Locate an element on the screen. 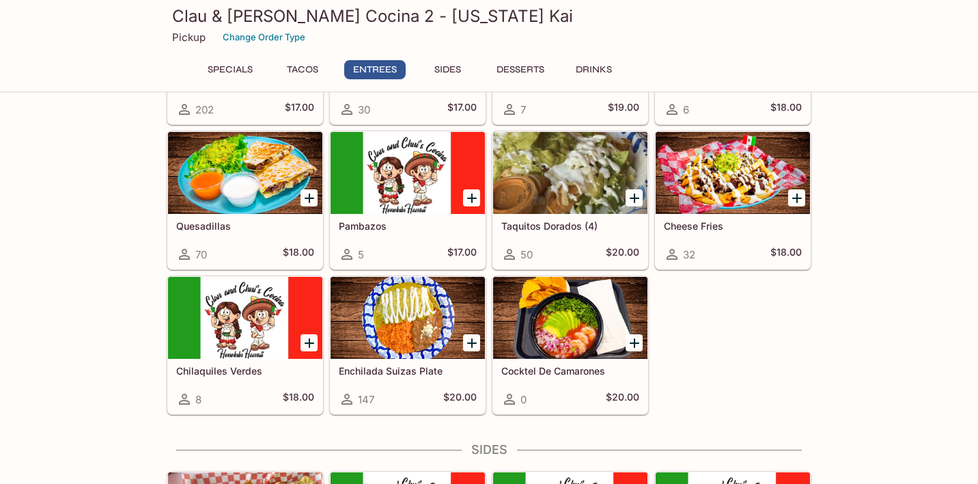  div: Cocktel De Camarones is located at coordinates (570, 318).